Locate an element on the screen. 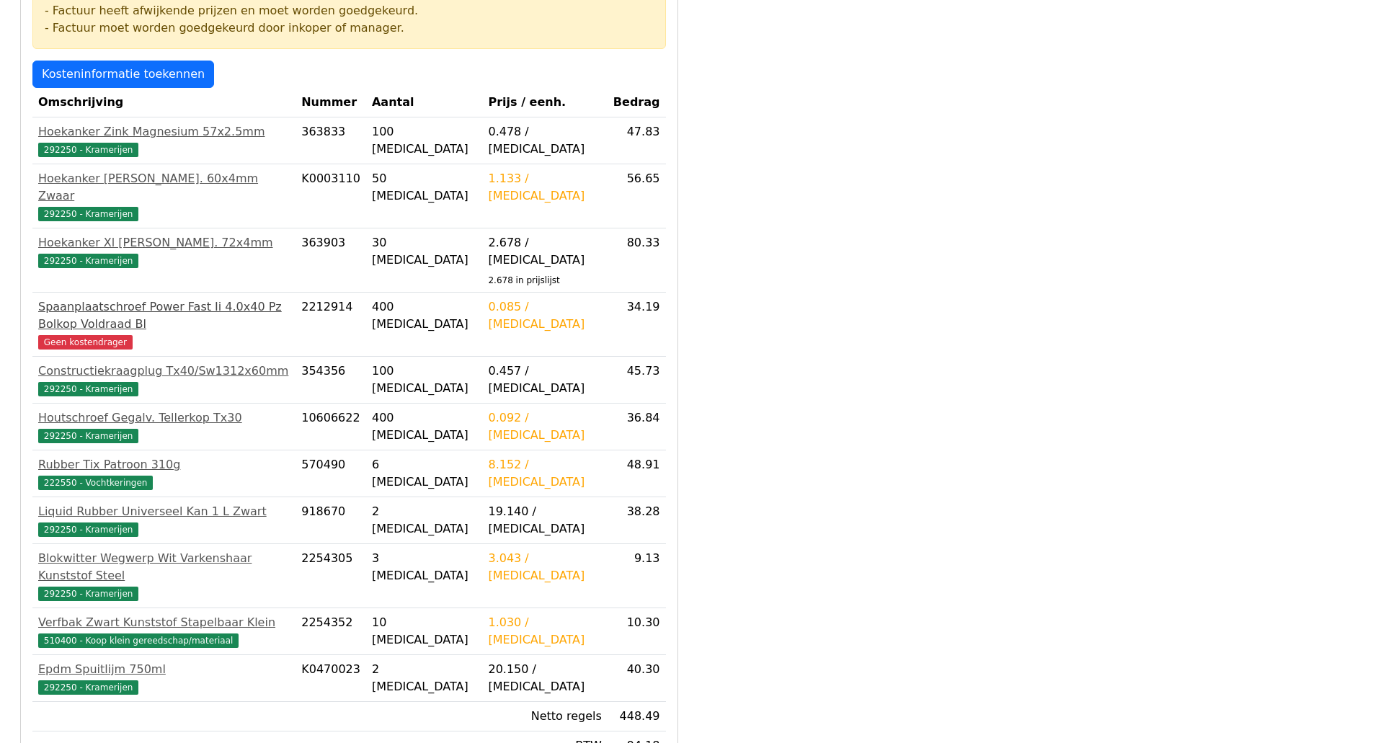  th: Aantal is located at coordinates (424, 102).